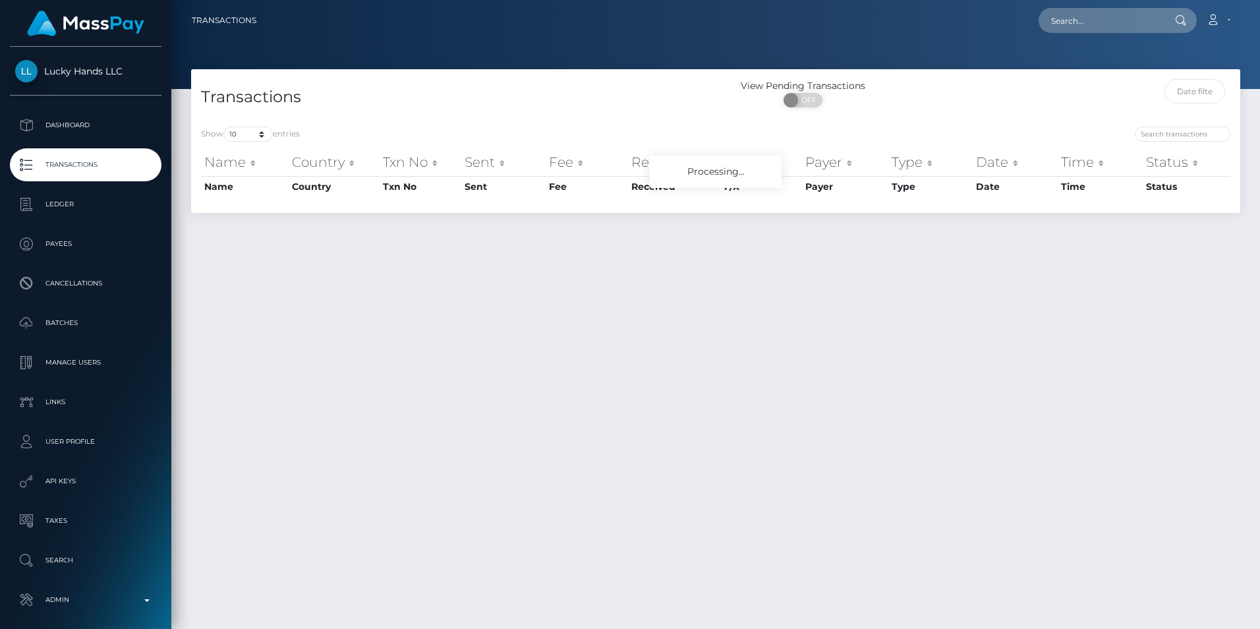  Describe the element at coordinates (1195, 91) in the screenshot. I see `input: Date filter` at that location.